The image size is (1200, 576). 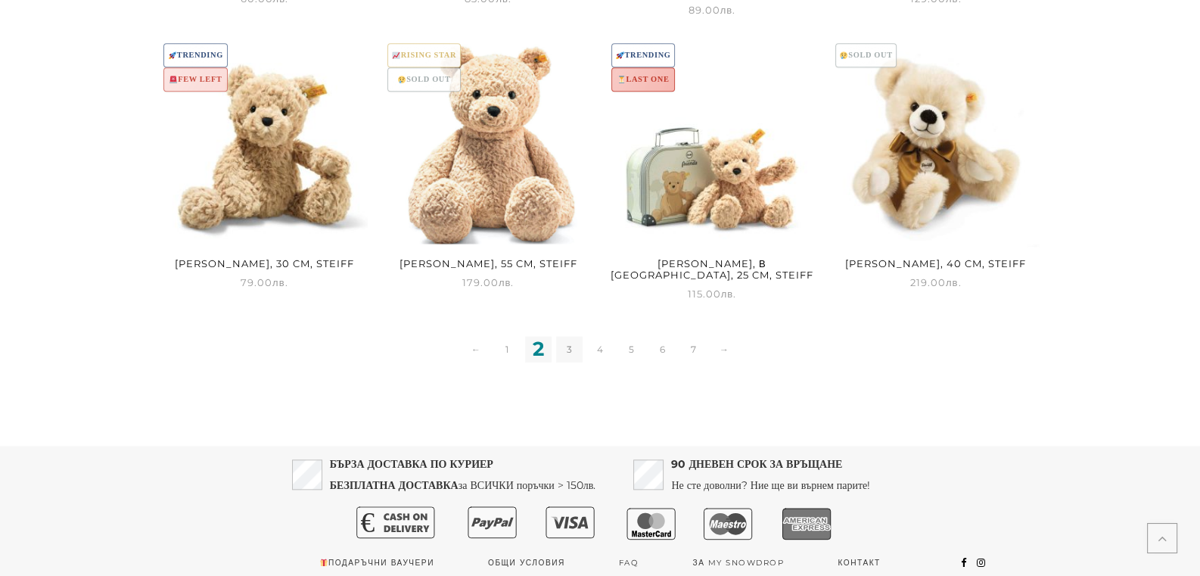 What do you see at coordinates (631, 349) in the screenshot?
I see `a: 5` at bounding box center [631, 349].